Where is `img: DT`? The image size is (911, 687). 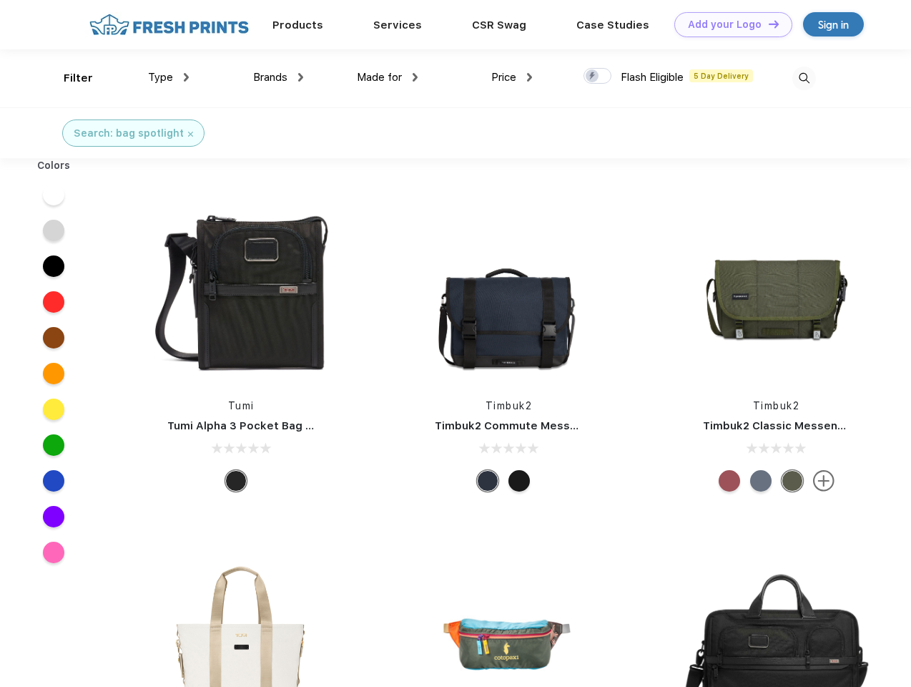 img: DT is located at coordinates (774, 24).